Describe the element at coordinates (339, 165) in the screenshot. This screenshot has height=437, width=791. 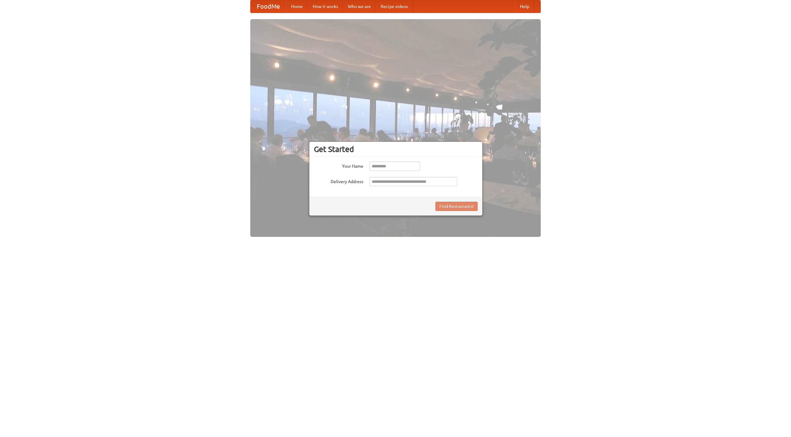
I see `label: Your Name` at that location.